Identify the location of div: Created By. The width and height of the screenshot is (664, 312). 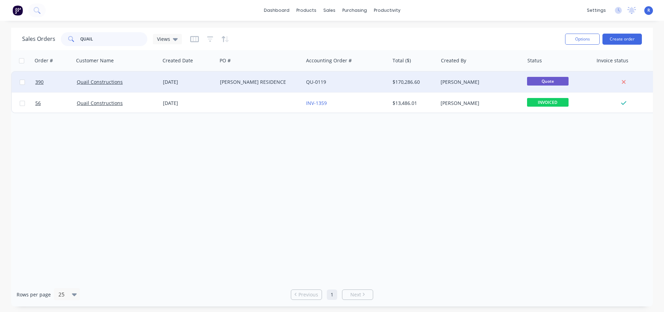
(453, 61).